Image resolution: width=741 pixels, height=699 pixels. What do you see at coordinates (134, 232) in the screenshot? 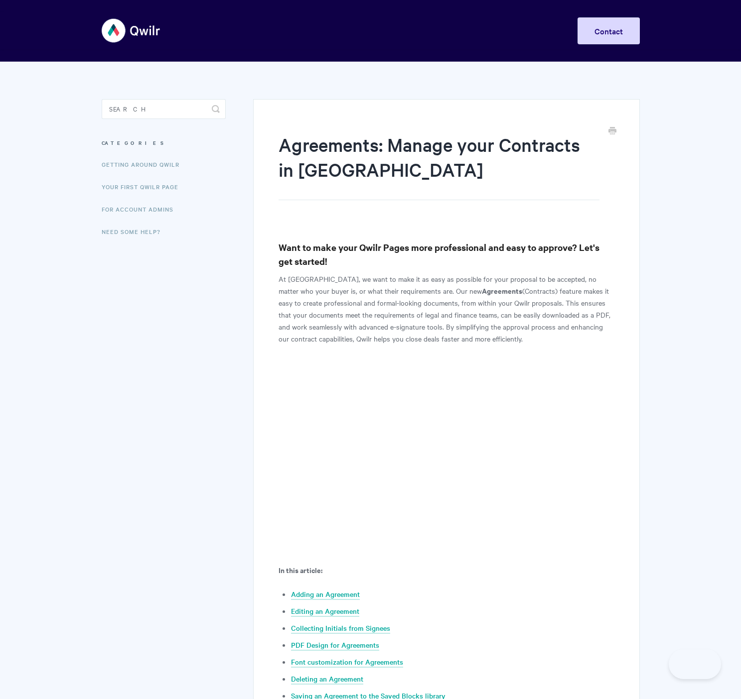
I see `a: Need Some Help?` at bounding box center [134, 232].